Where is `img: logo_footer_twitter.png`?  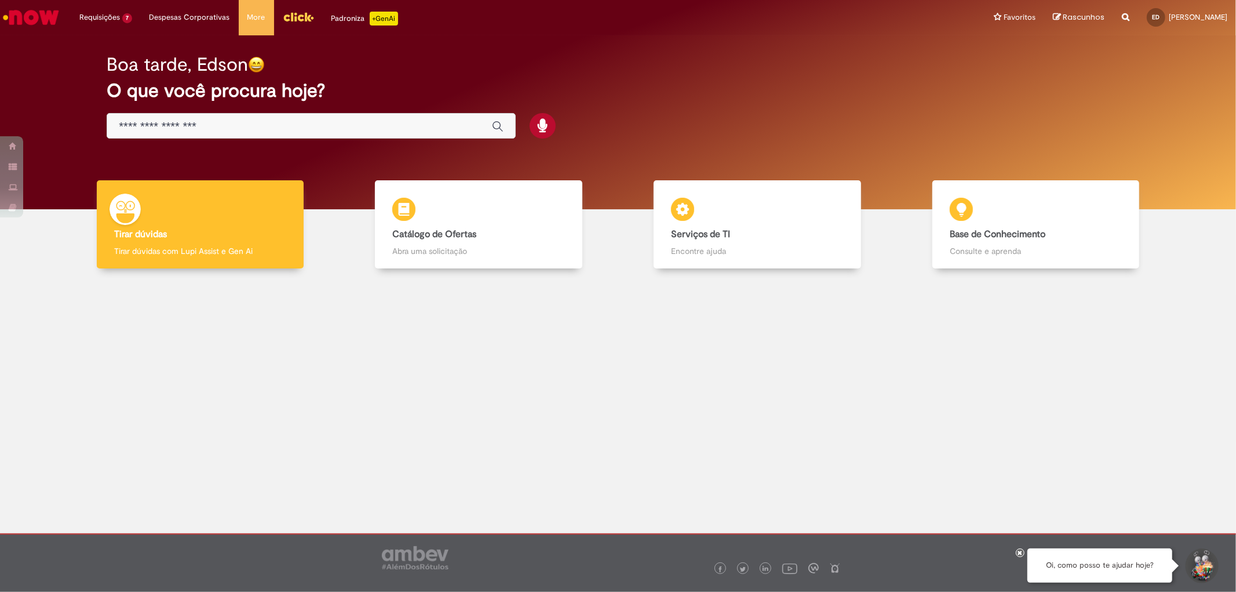
img: logo_footer_twitter.png is located at coordinates (743, 569).